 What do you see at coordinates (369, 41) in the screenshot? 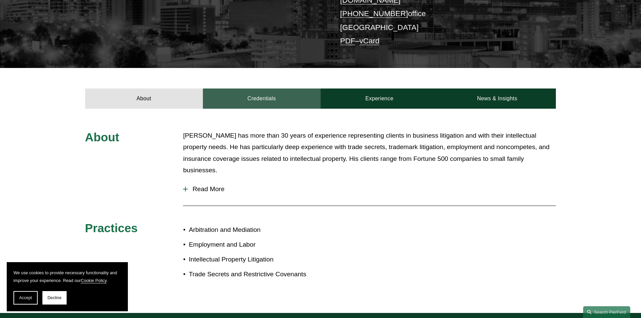
I see `a: vCard` at bounding box center [369, 41].